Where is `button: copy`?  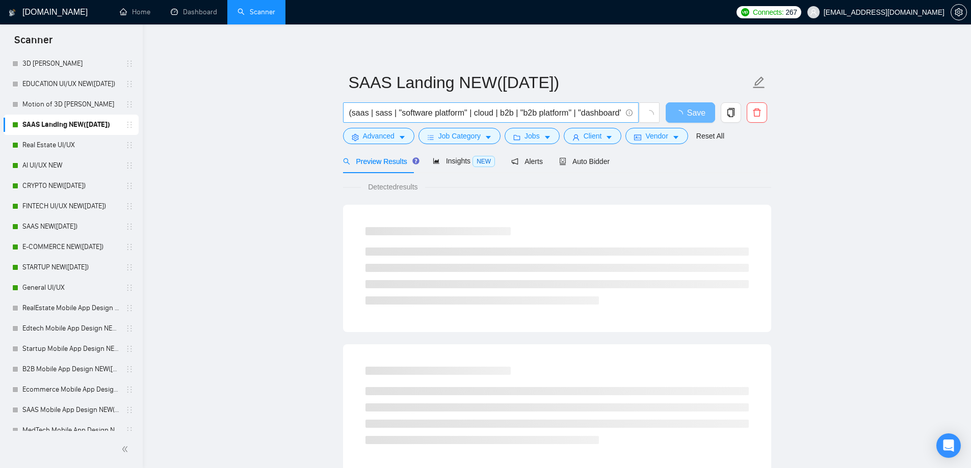
button: copy is located at coordinates (731, 113).